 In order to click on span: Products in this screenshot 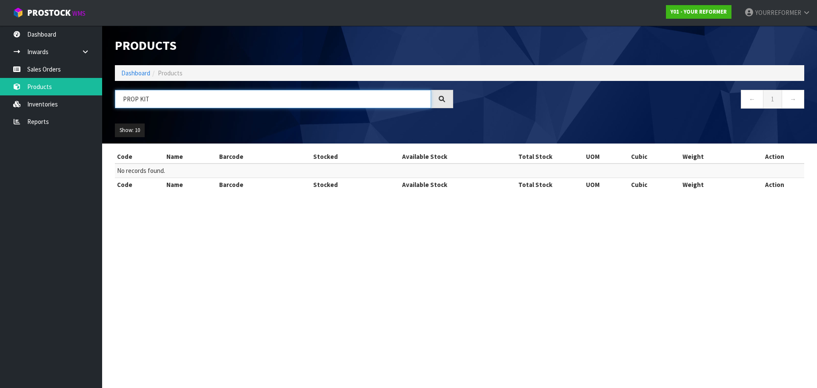, I will do `click(170, 73)`.